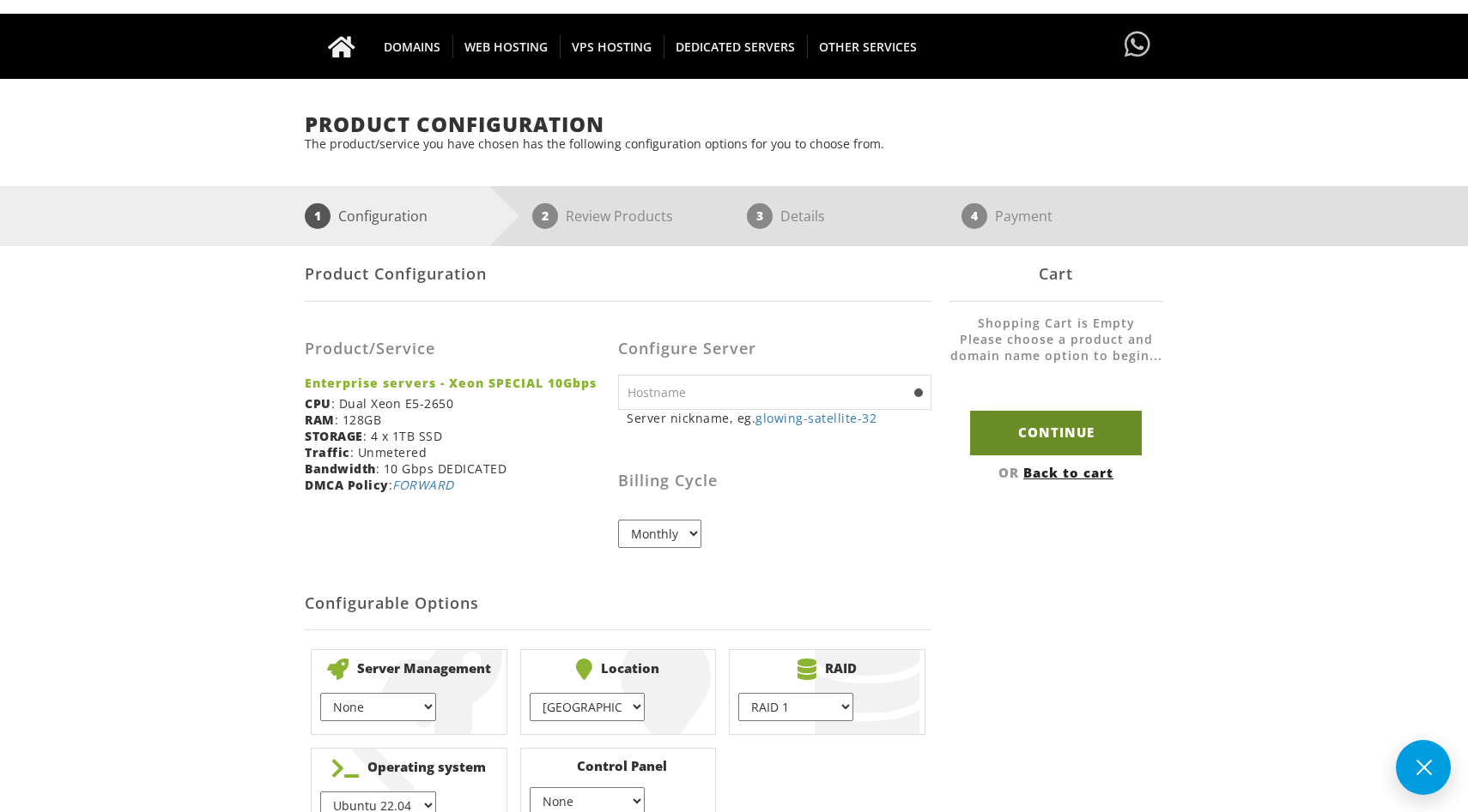 This screenshot has width=1468, height=812. What do you see at coordinates (803, 216) in the screenshot?
I see `p: Details` at bounding box center [803, 216].